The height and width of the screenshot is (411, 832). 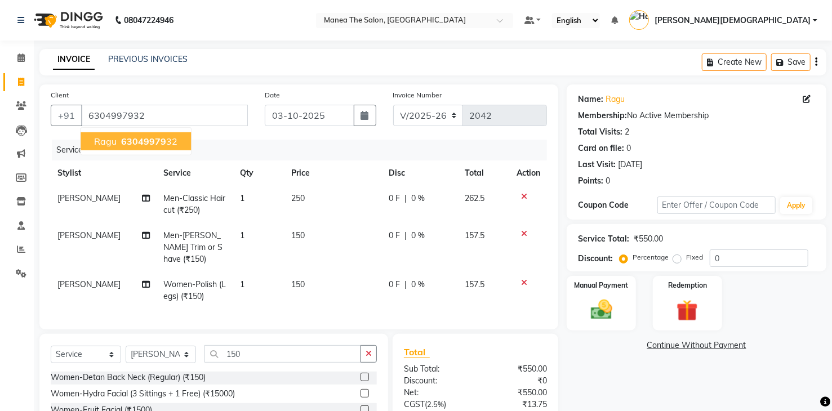 What do you see at coordinates (528, 173) in the screenshot?
I see `th: Action` at bounding box center [528, 173].